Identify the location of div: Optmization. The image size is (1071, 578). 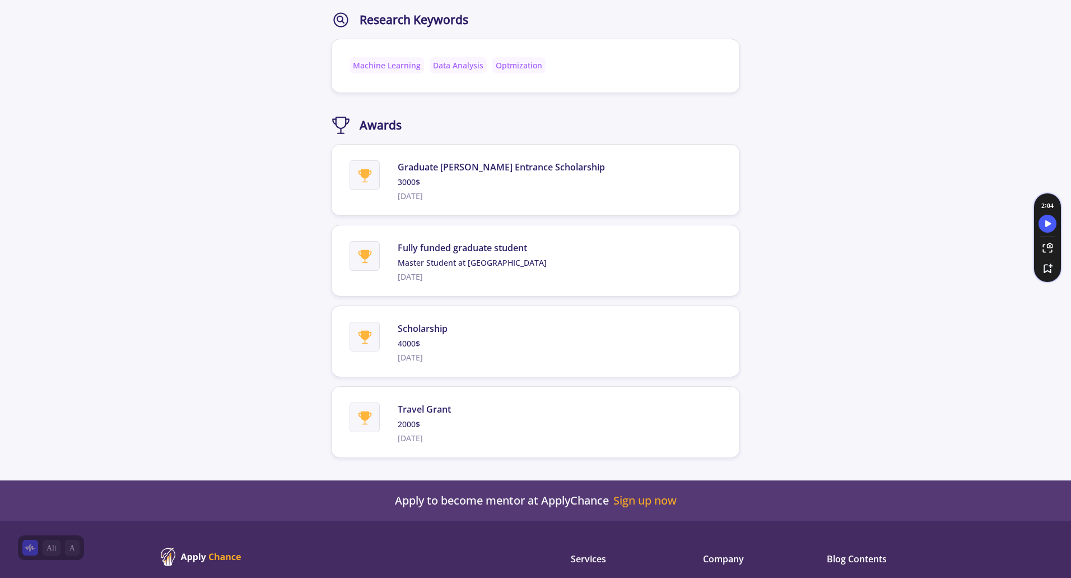
(519, 65).